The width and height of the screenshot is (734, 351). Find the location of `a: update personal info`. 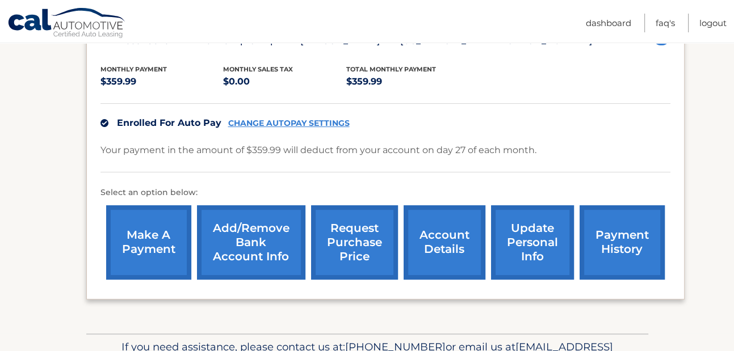

a: update personal info is located at coordinates (533, 242).